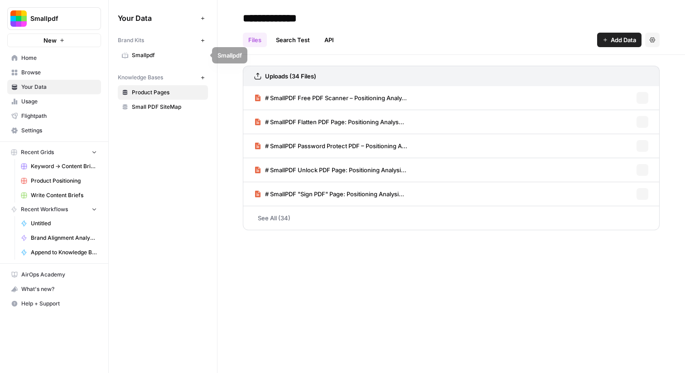 Image resolution: width=685 pixels, height=373 pixels. Describe the element at coordinates (329, 194) in the screenshot. I see `a: # SmallPDF "Sign PDF" Page: Positioning Analysi...` at that location.